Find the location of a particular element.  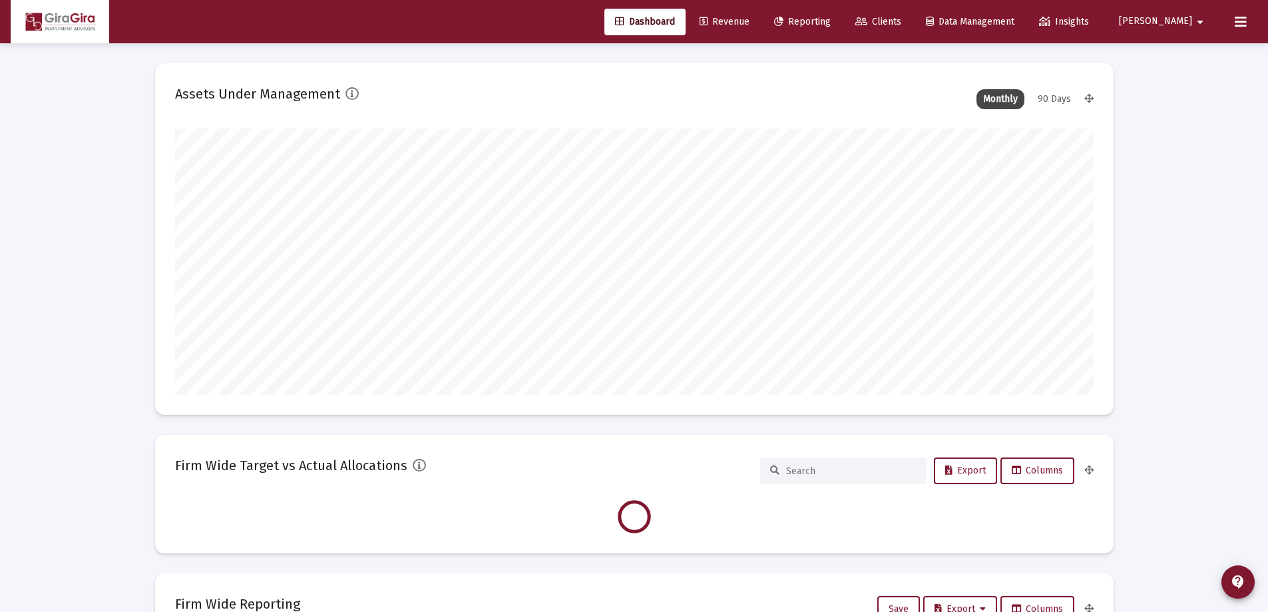

div: 90 Days is located at coordinates (1054, 99).